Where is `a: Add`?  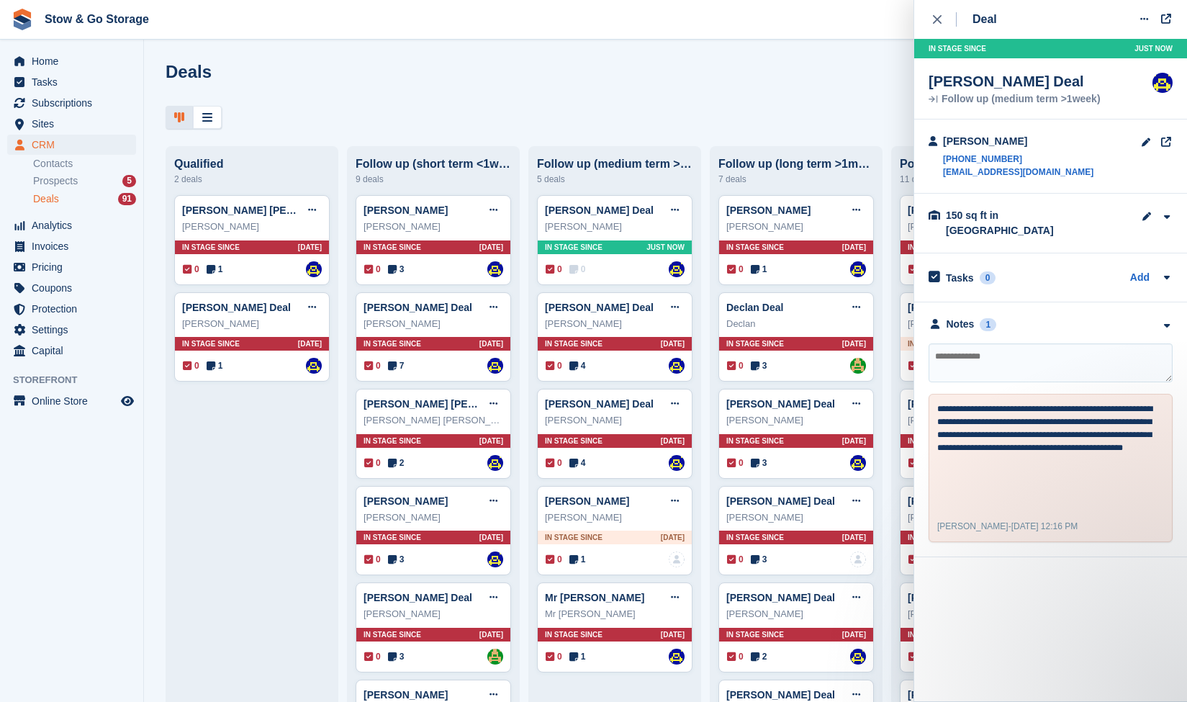
a: Add is located at coordinates (1139, 278).